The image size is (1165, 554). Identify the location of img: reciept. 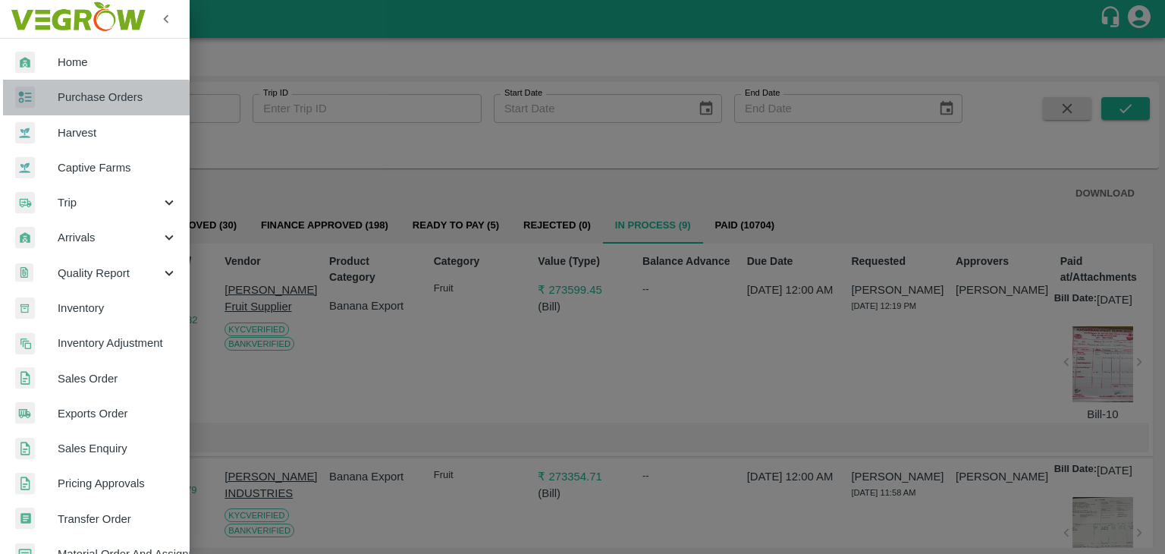
(25, 97).